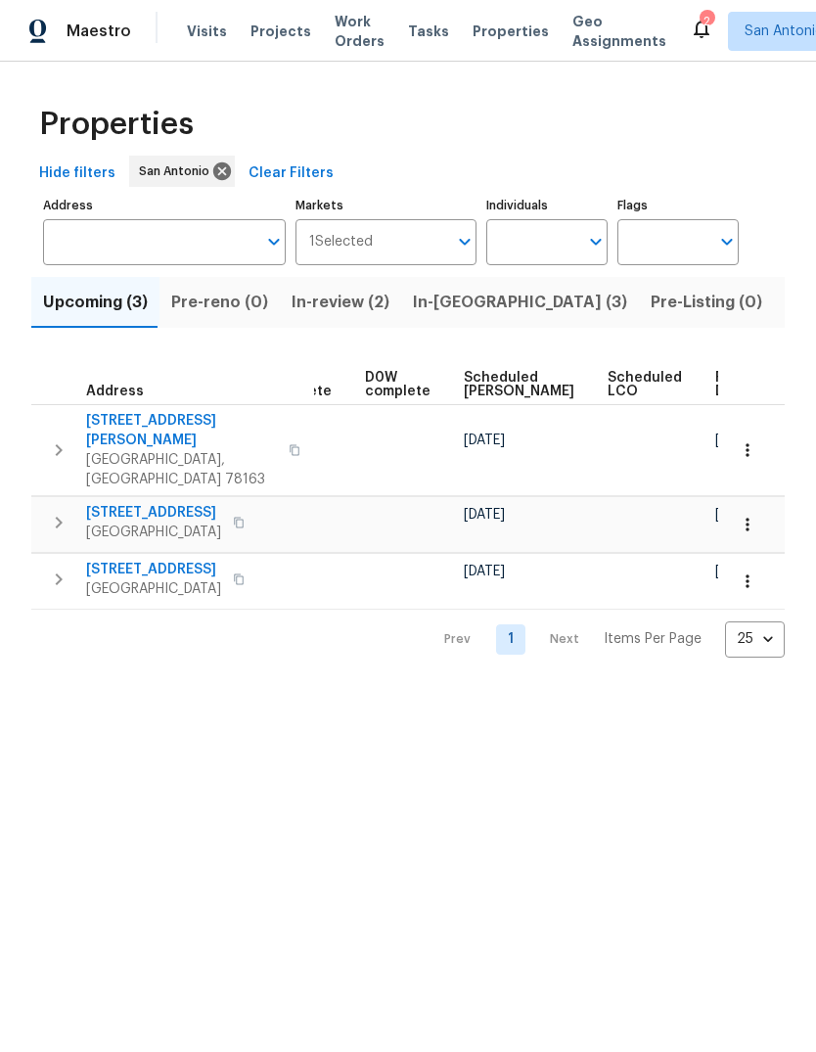 The width and height of the screenshot is (816, 1052). I want to click on span: Maestro, so click(99, 31).